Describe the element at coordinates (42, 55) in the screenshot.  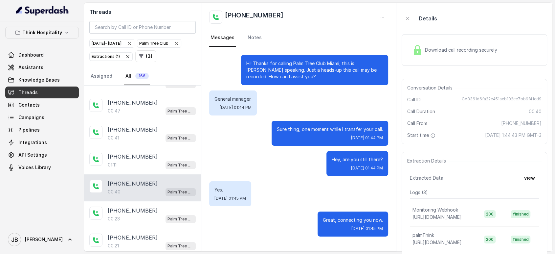
I see `a: Dashboard` at that location.